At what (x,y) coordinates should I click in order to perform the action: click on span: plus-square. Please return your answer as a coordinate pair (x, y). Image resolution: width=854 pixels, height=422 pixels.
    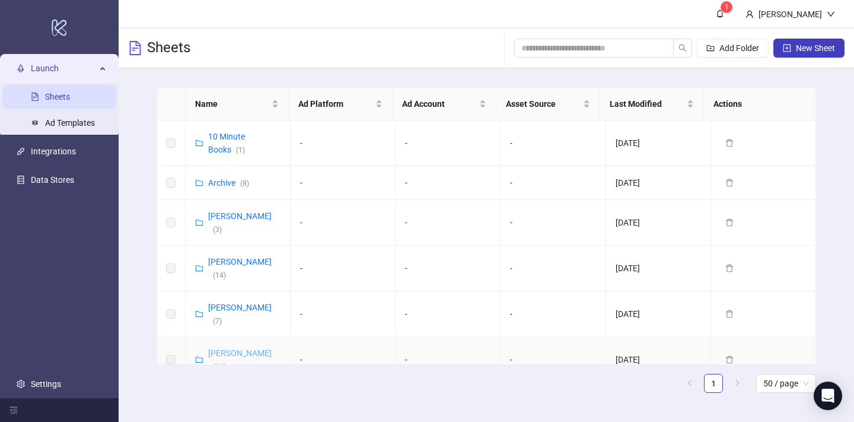
    Looking at the image, I should click on (787, 48).